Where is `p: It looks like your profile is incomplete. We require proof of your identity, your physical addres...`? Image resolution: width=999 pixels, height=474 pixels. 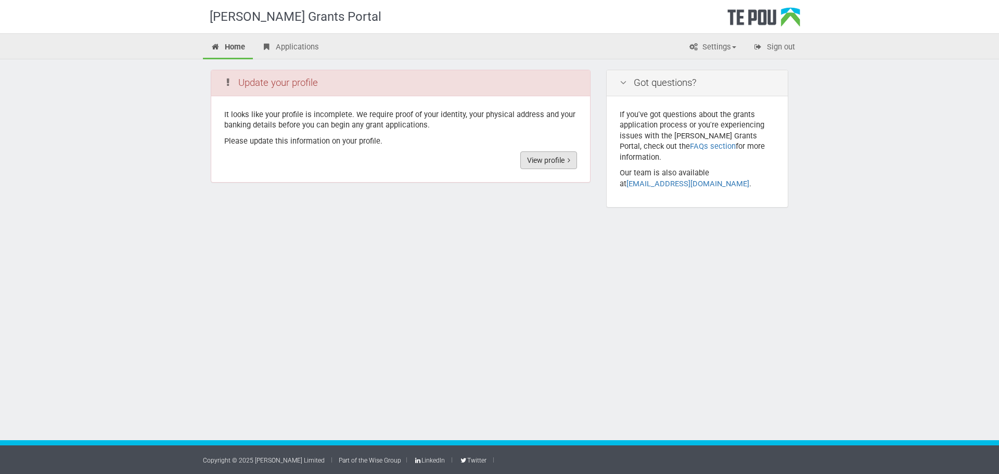
p: It looks like your profile is incomplete. We require proof of your identity, your physical addres... is located at coordinates (401, 120).